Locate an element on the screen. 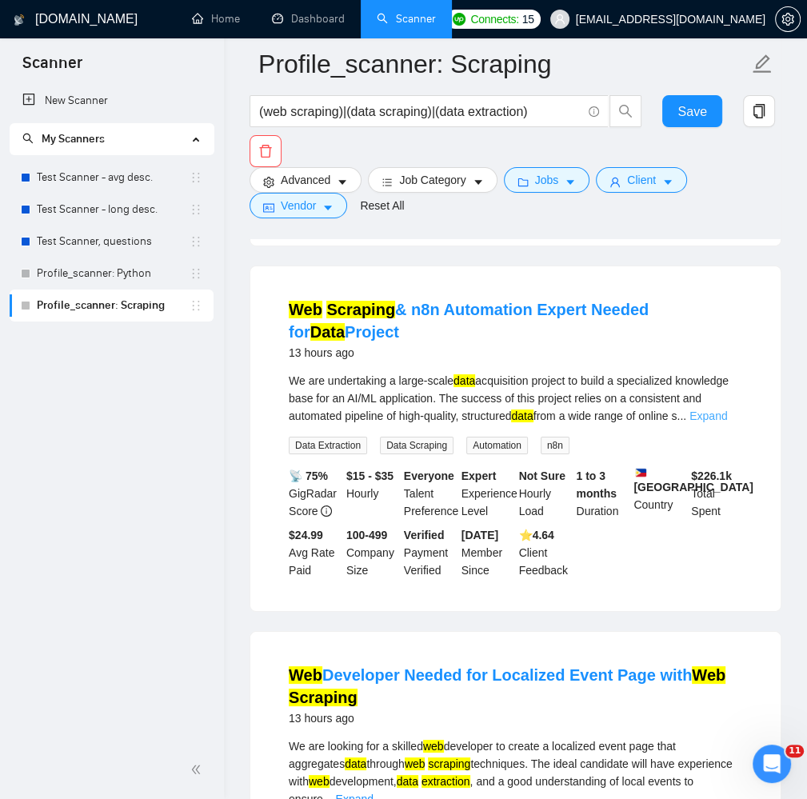 This screenshot has height=799, width=807. div: GigRadar Score is located at coordinates (314, 493).